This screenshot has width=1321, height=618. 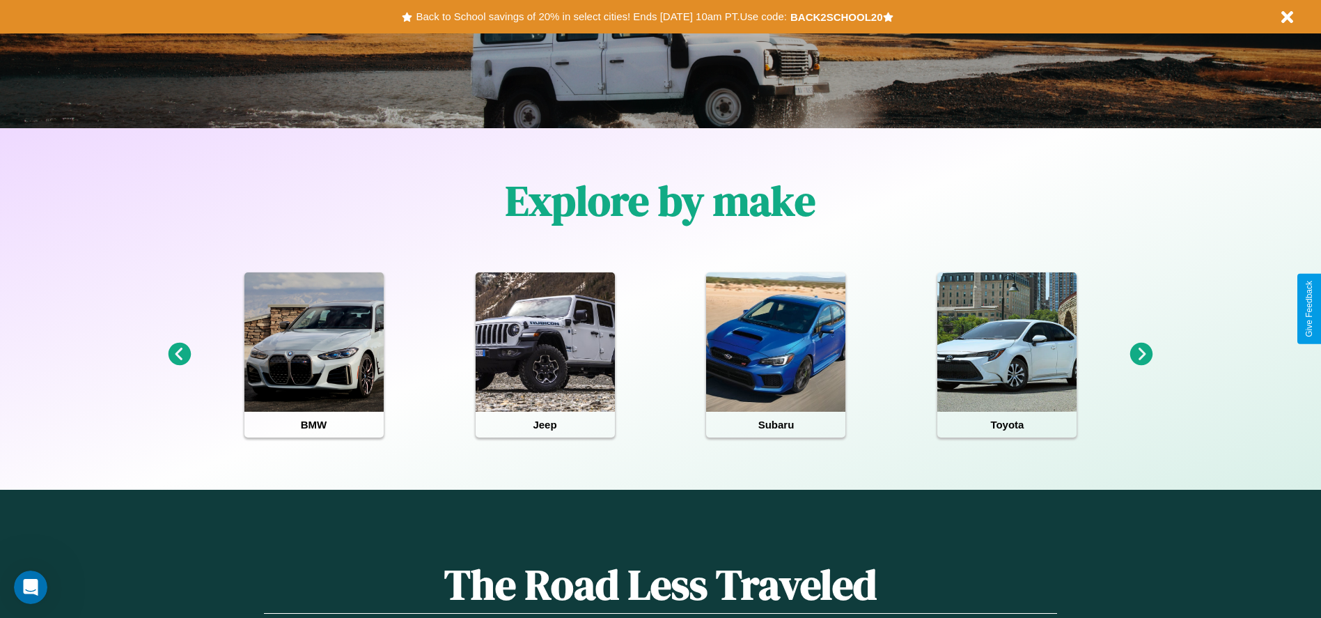 What do you see at coordinates (660, 584) in the screenshot?
I see `h1: The Road Less Traveled` at bounding box center [660, 584].